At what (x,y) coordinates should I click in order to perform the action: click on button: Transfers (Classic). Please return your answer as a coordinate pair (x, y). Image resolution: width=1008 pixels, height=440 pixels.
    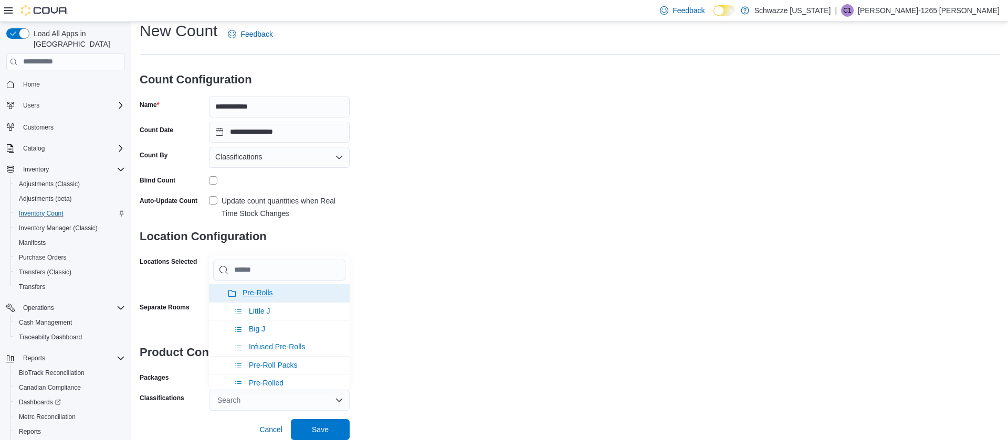
    Looking at the image, I should click on (70, 272).